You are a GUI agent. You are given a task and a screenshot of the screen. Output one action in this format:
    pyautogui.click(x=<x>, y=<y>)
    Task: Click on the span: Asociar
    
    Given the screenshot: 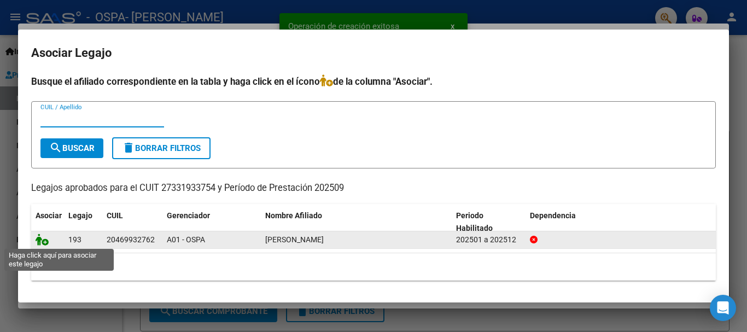 What is the action you would take?
    pyautogui.click(x=49, y=216)
    